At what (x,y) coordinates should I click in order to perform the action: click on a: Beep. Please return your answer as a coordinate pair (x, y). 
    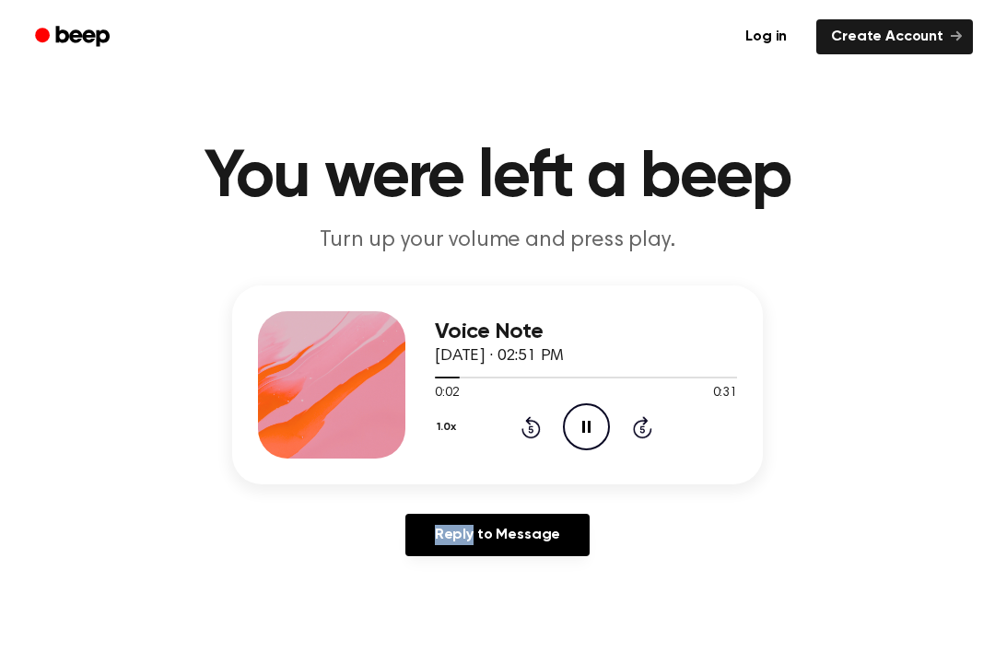
    Looking at the image, I should click on (74, 37).